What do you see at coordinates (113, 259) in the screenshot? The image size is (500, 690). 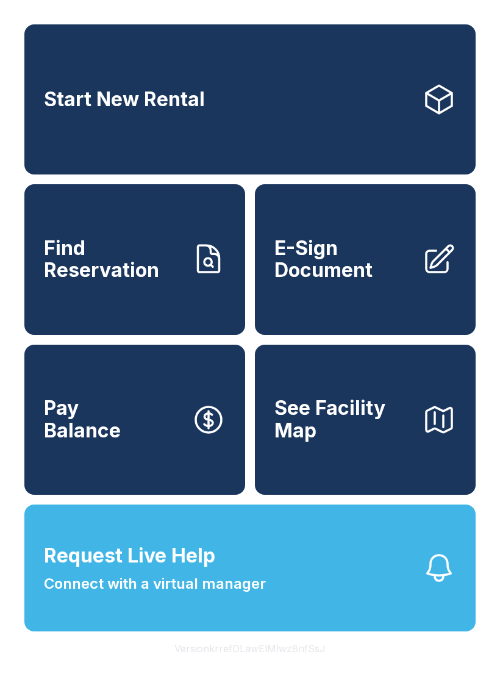 I see `span: Find Reservation` at bounding box center [113, 259].